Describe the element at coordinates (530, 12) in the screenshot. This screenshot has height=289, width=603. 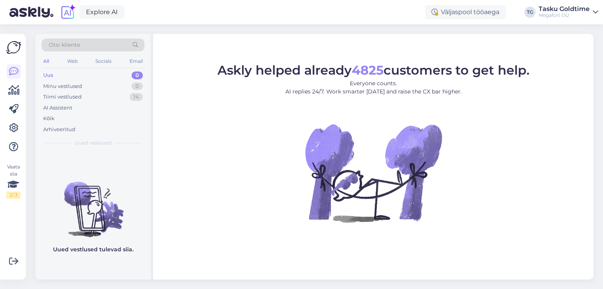
I see `div: TG` at that location.